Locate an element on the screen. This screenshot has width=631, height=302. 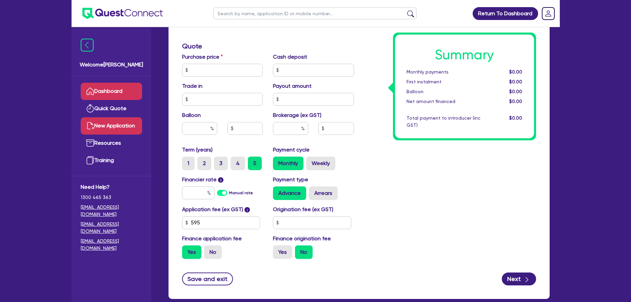
label: Term (years) is located at coordinates (197, 150).